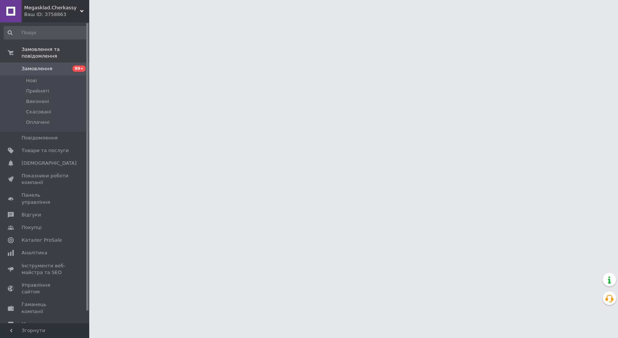  What do you see at coordinates (34, 253) in the screenshot?
I see `span: Аналітика` at bounding box center [34, 253].